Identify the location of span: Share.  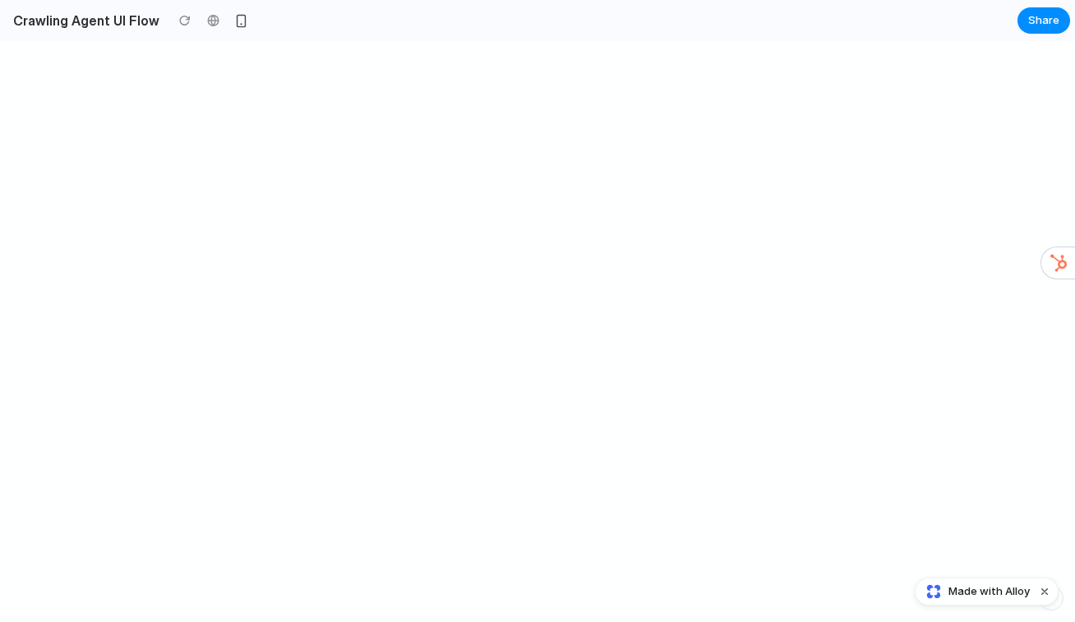
(1043, 21).